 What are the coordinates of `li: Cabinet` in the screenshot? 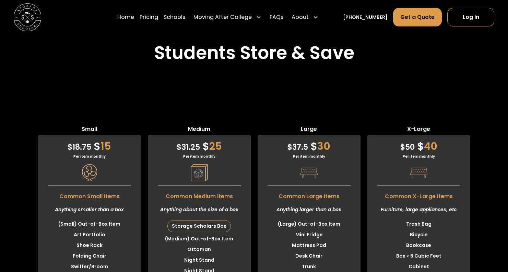 It's located at (419, 266).